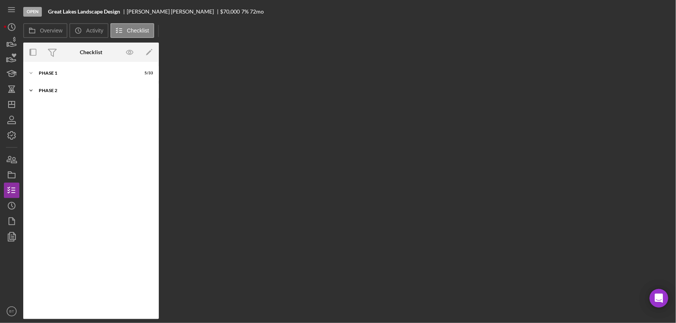  What do you see at coordinates (257, 12) in the screenshot?
I see `div: 72 mo` at bounding box center [257, 12].